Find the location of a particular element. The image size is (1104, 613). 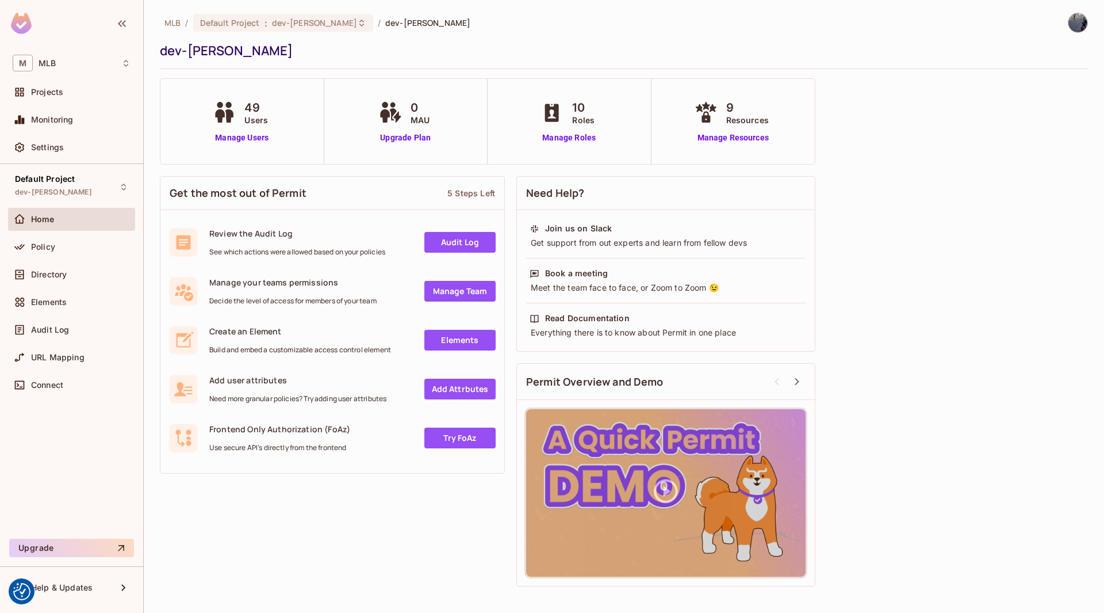

span: Roles is located at coordinates (583, 120).